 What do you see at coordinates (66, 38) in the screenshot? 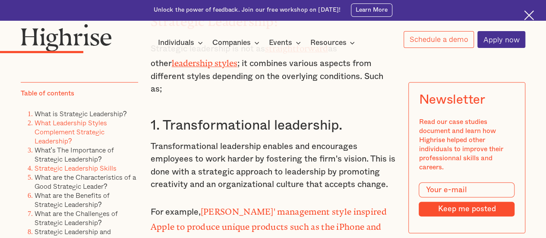
I see `img: Highrise logo` at bounding box center [66, 38].